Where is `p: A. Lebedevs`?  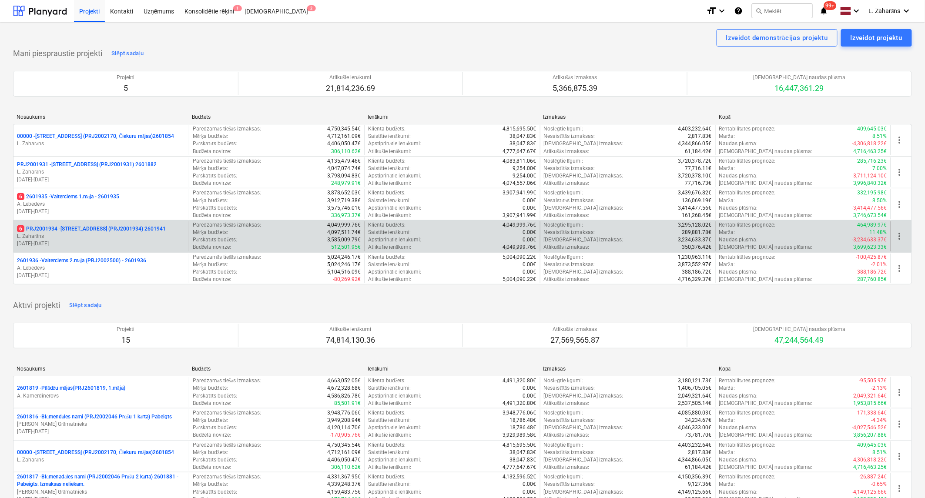 p: A. Lebedevs is located at coordinates (101, 204).